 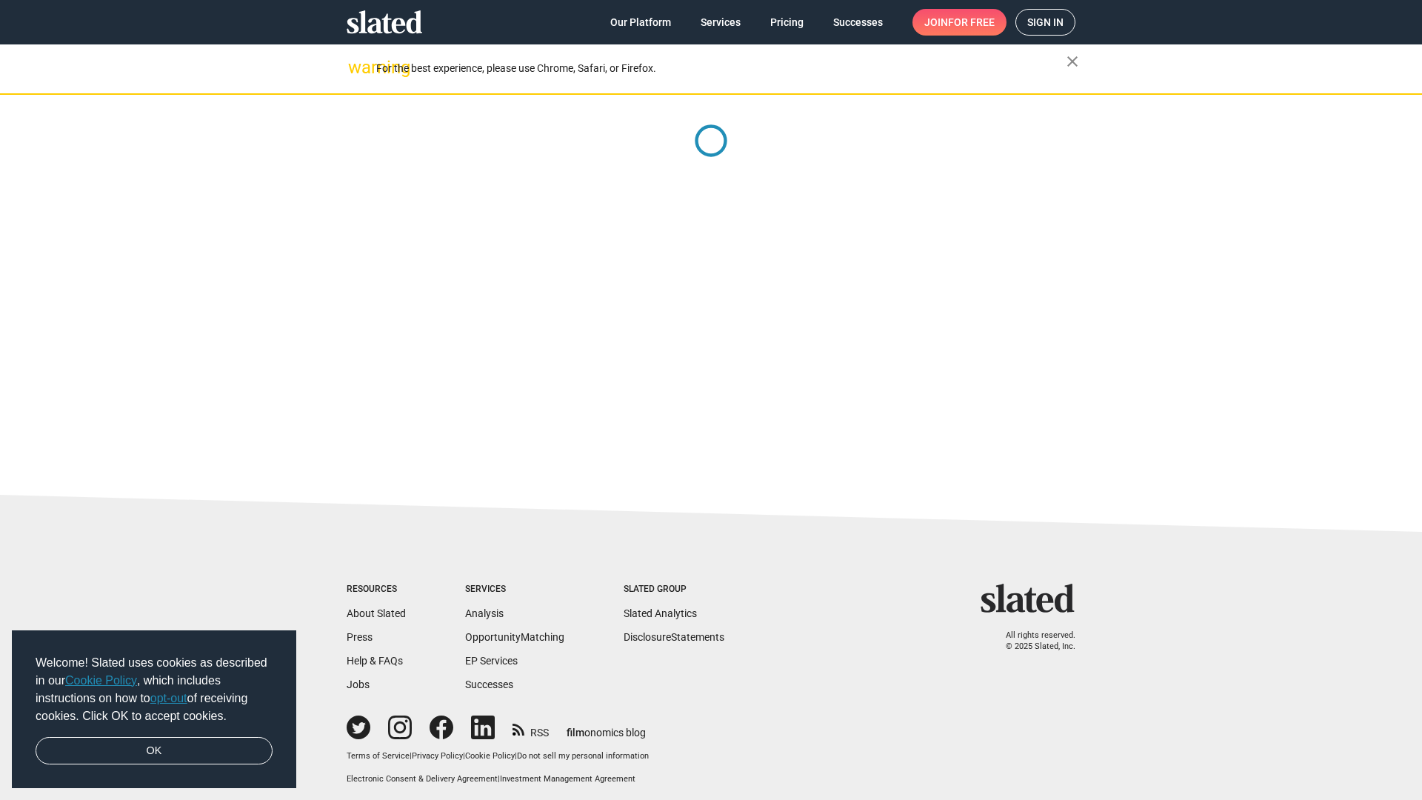 I want to click on span: Our Platform, so click(x=640, y=22).